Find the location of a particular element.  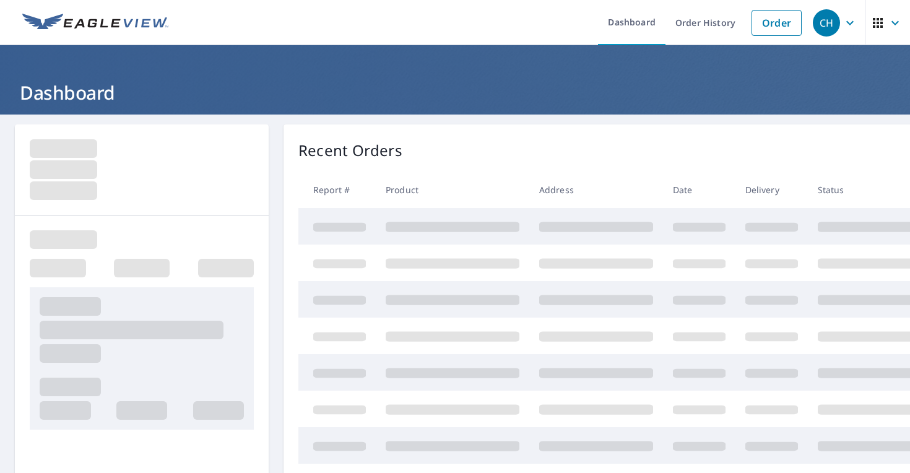

th: Address is located at coordinates (596, 189).